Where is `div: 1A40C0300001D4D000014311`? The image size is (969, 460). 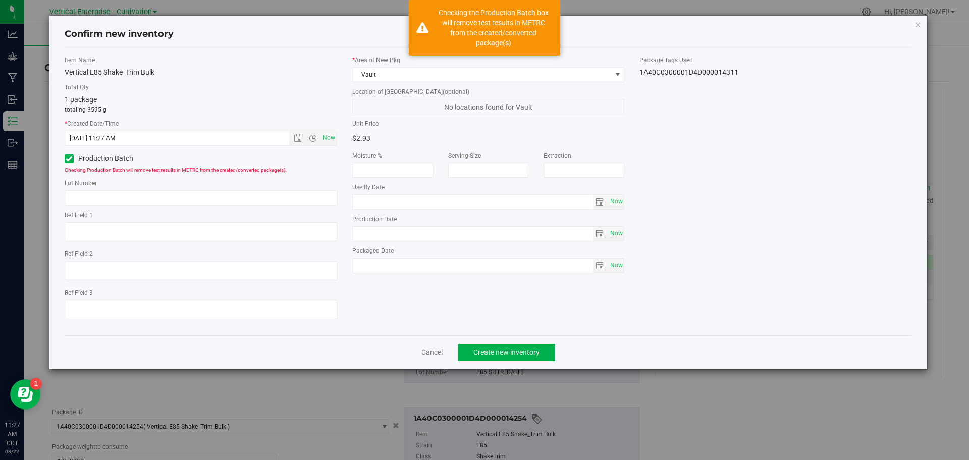
div: 1A40C0300001D4D000014311 is located at coordinates (776, 72).